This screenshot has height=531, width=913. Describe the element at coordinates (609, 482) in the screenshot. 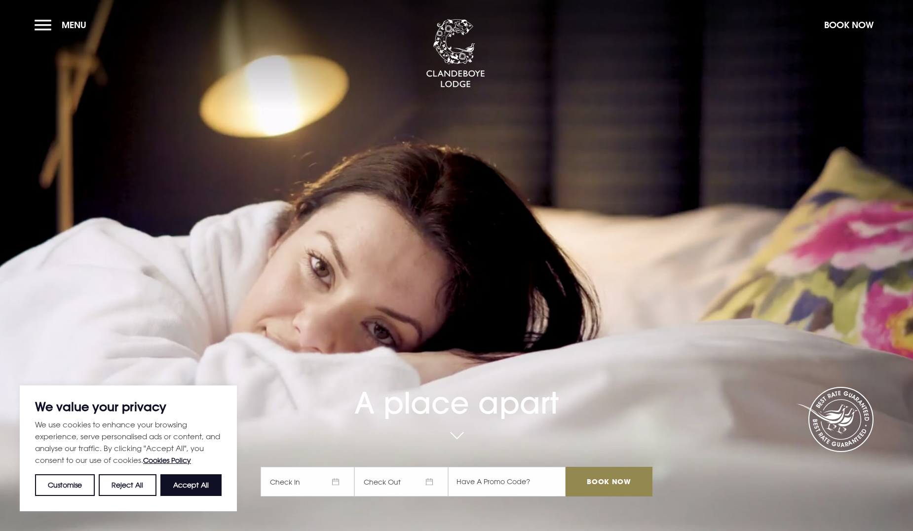

I see `input: Book Now` at that location.